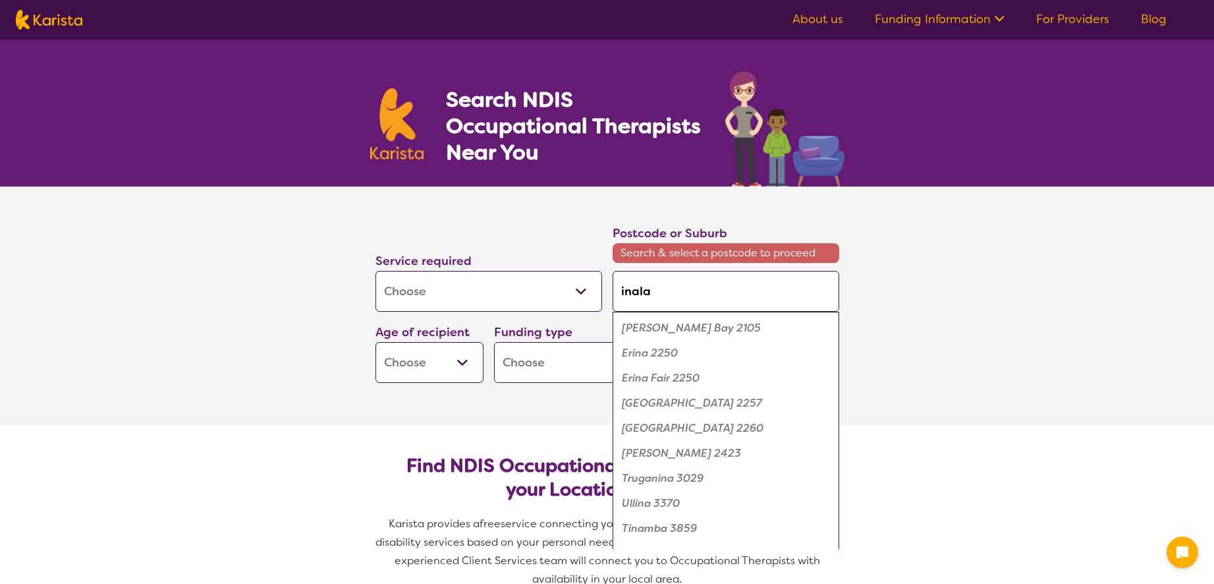 The width and height of the screenshot is (1214, 584). I want to click on div: Tinamba 3859, so click(726, 528).